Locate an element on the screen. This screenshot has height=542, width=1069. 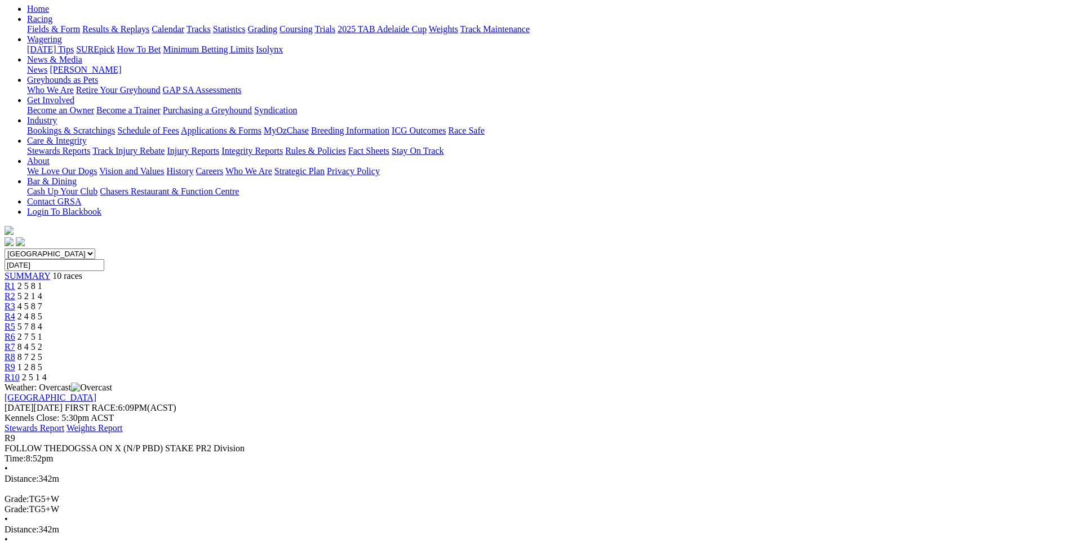
span: R9 is located at coordinates (10, 367).